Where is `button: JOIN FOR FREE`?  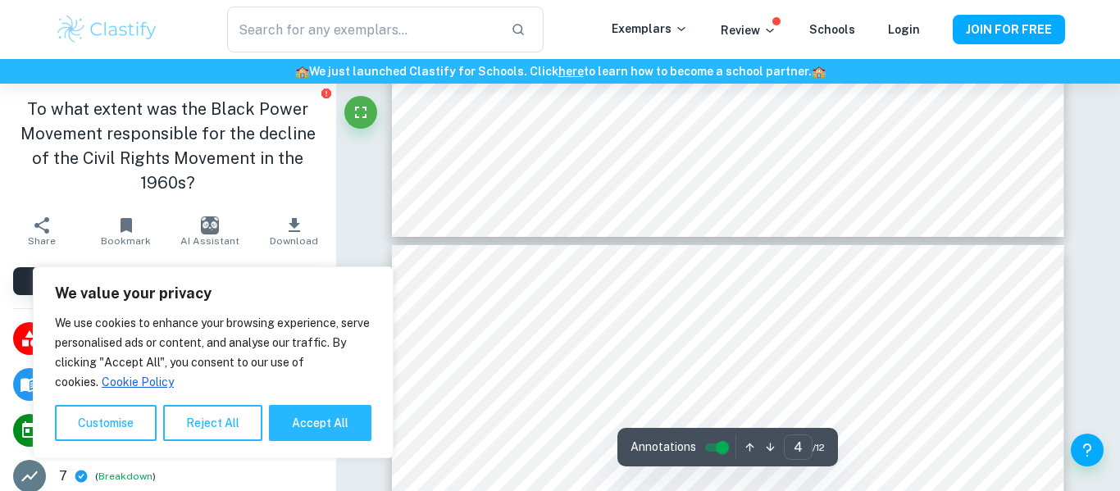
button: JOIN FOR FREE is located at coordinates (1008, 30).